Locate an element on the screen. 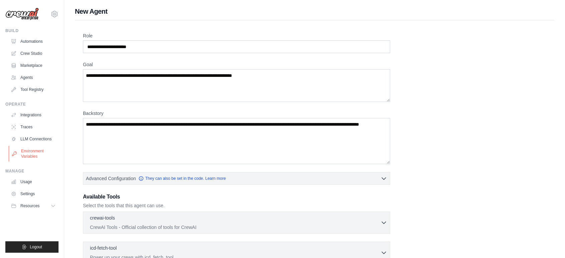 This screenshot has width=565, height=258. label: Role is located at coordinates (236, 36).